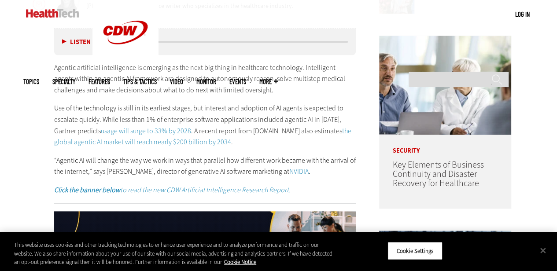 Image resolution: width=557 pixels, height=271 pixels. What do you see at coordinates (205, 125) in the screenshot?
I see `p: Use of the technology is still in its earliest stages, but interest and adoption of AI agents is ...` at bounding box center [205, 125].